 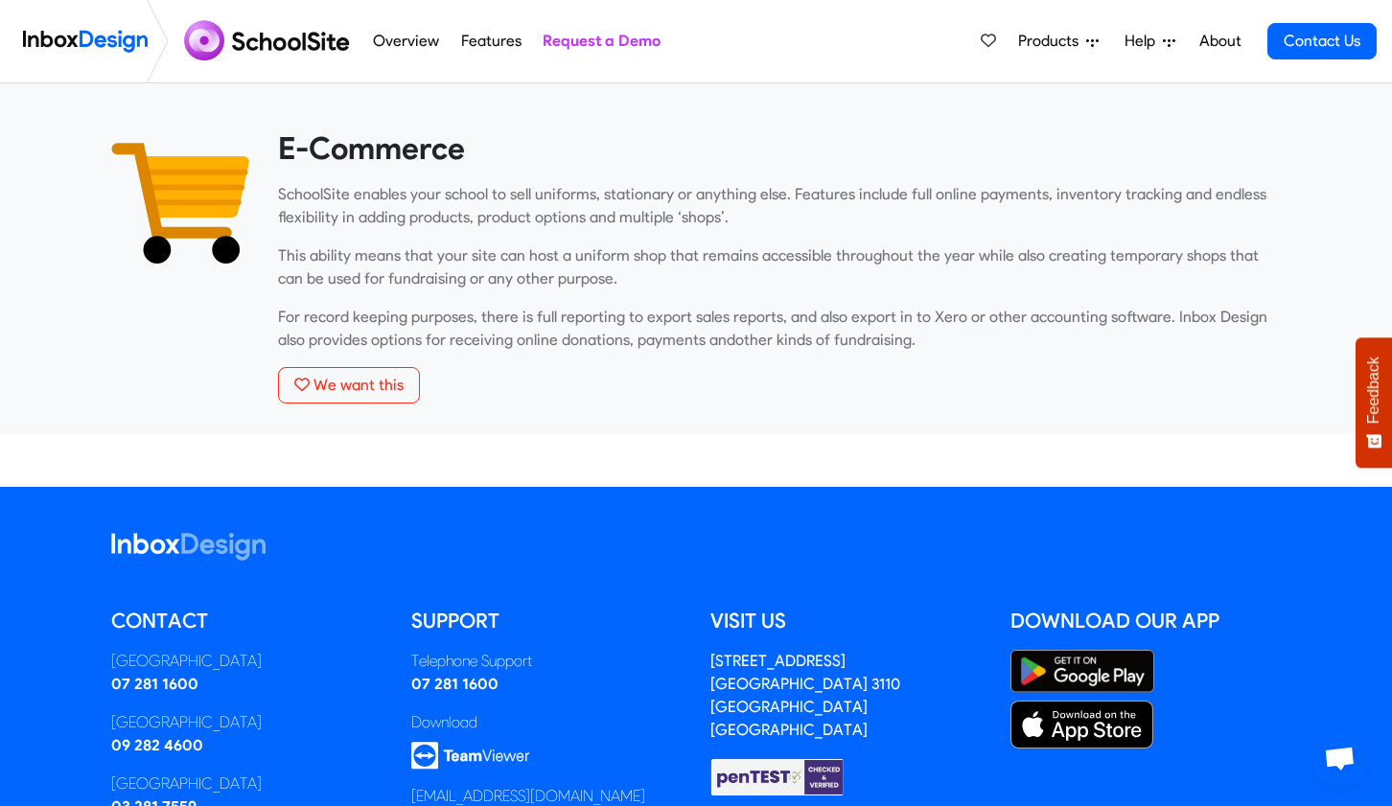 I want to click on img: schoolsite logo, so click(x=269, y=41).